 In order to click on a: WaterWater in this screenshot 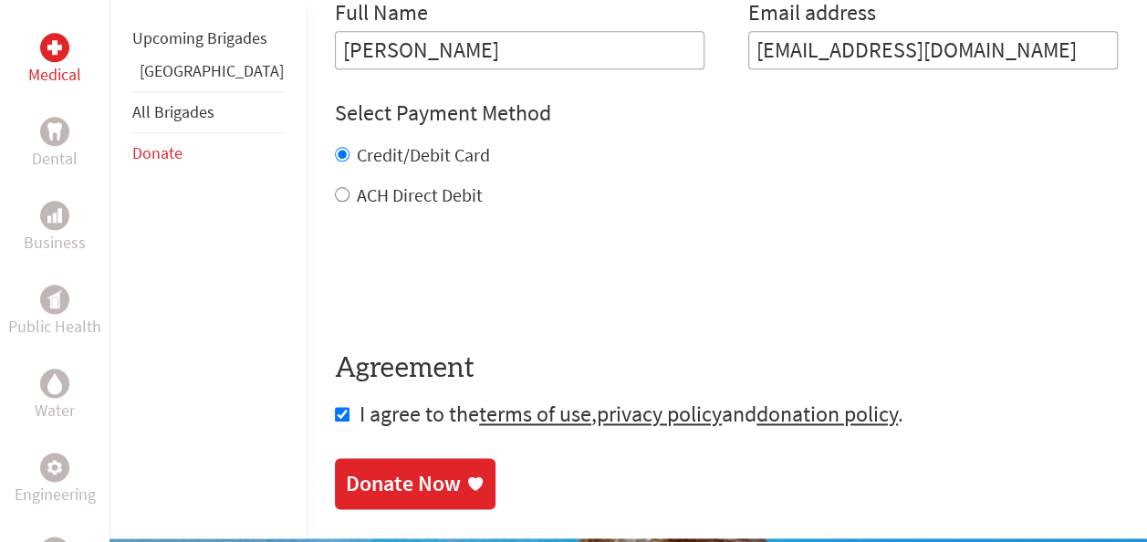, I will do `click(55, 396)`.